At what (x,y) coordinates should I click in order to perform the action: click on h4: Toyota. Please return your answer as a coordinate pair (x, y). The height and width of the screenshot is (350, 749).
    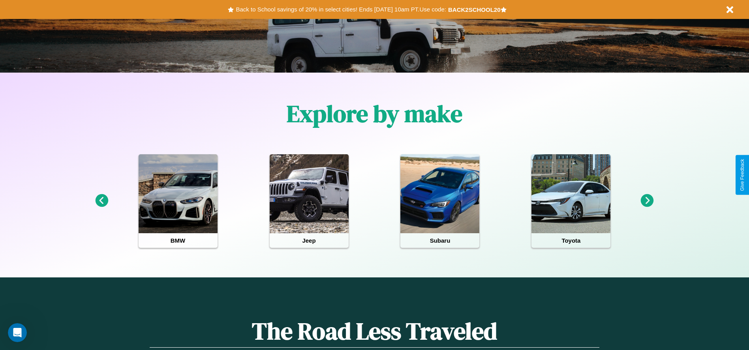
    Looking at the image, I should click on (571, 240).